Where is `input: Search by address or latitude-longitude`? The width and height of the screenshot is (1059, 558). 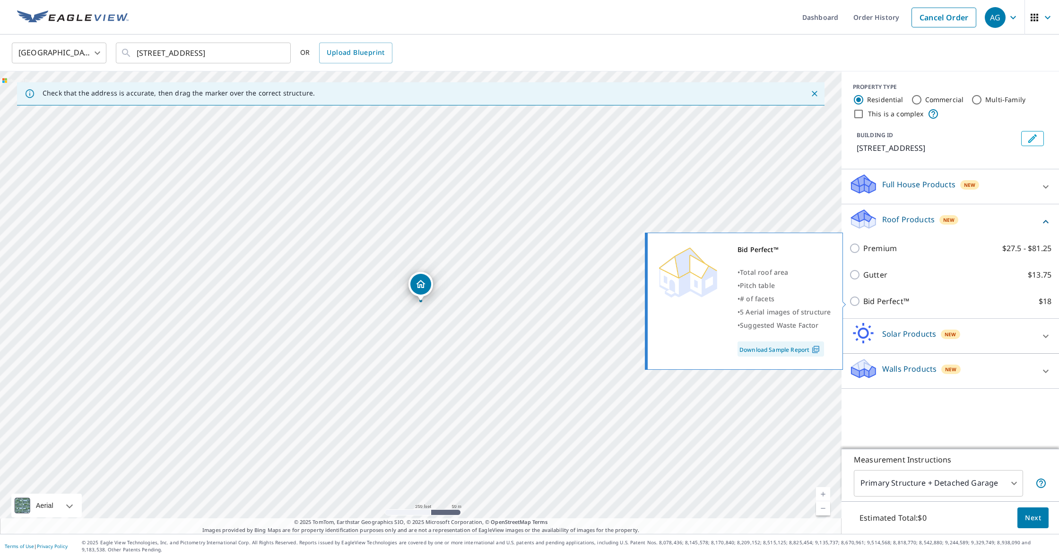 input: Search by address or latitude-longitude is located at coordinates (204, 53).